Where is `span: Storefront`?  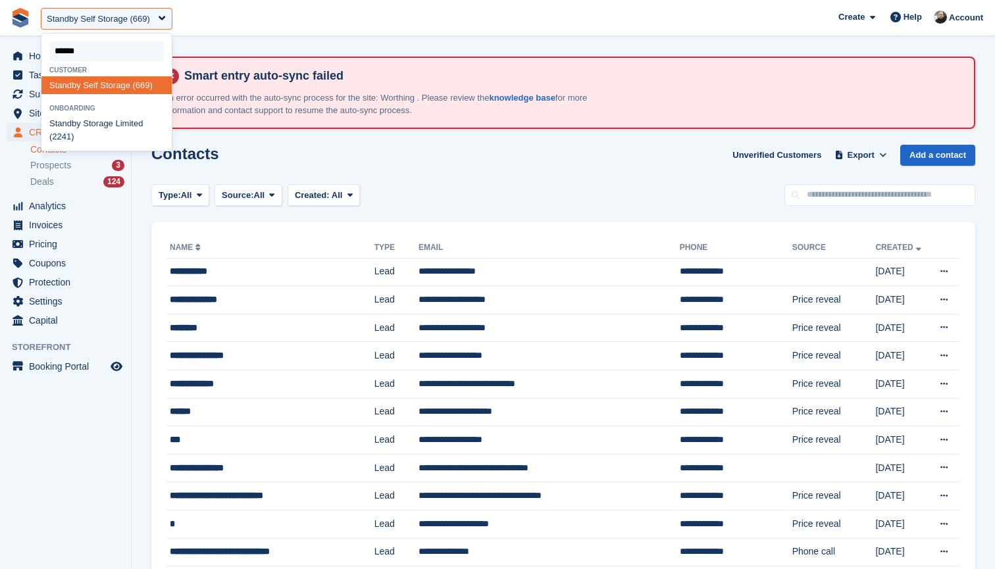
span: Storefront is located at coordinates (71, 348).